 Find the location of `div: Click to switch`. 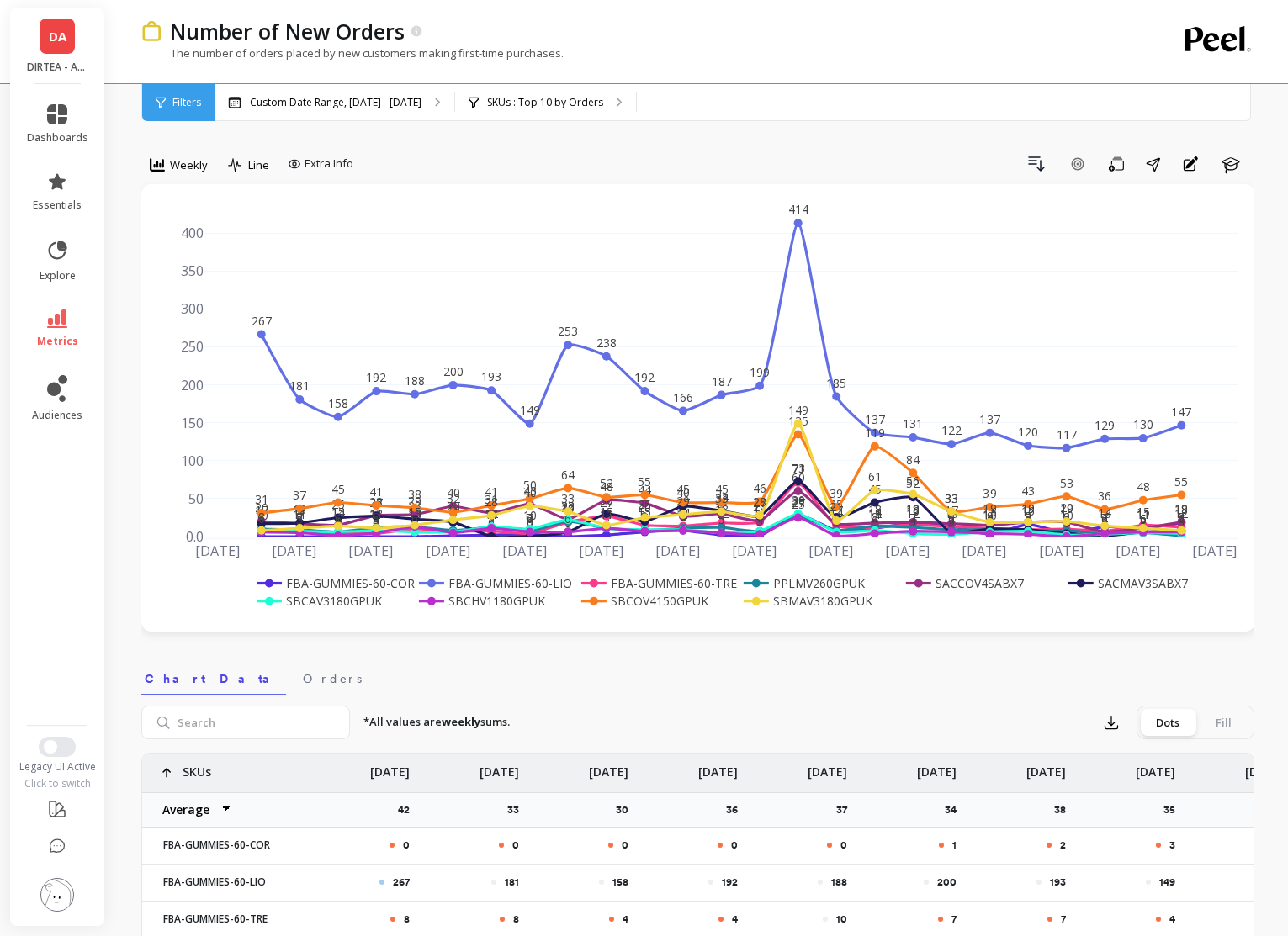

div: Click to switch is located at coordinates (57, 784).